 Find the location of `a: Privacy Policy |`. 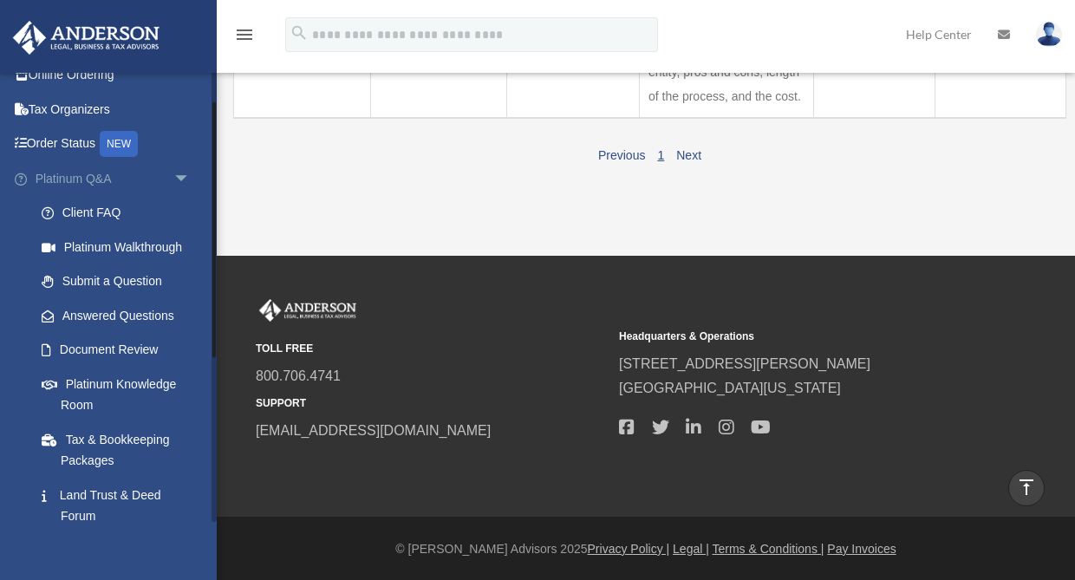

a: Privacy Policy | is located at coordinates (629, 549).